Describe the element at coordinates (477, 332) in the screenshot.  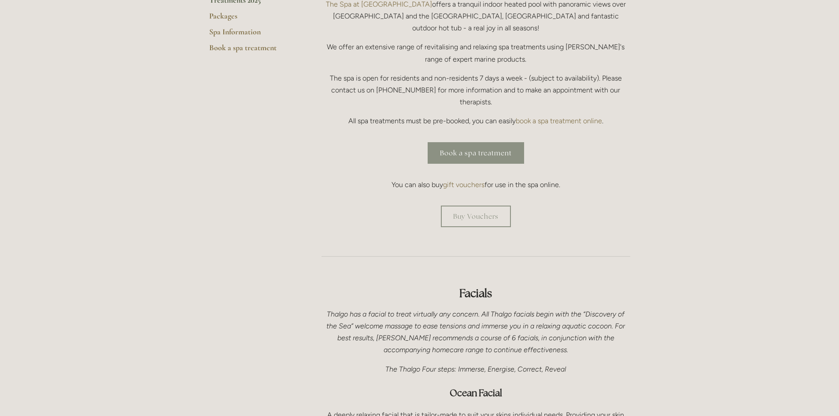
I see `em: Thalgo has a facial to treat virtually any concern. All Thalgo facials begin with the “Discovery ...` at that location.